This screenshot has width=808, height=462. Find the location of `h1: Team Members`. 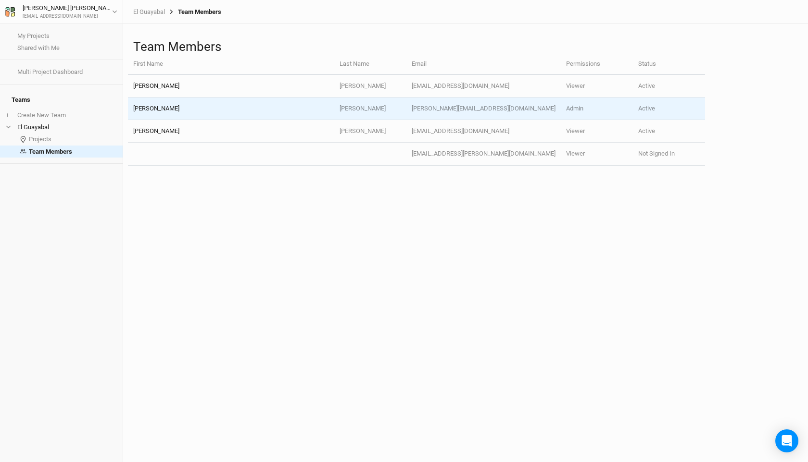

h1: Team Members is located at coordinates (465, 47).